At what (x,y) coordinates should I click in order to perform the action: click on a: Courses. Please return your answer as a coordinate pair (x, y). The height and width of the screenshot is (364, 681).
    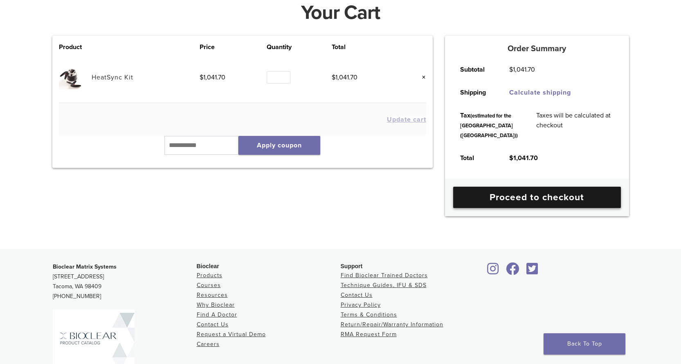
    Looking at the image, I should click on (209, 285).